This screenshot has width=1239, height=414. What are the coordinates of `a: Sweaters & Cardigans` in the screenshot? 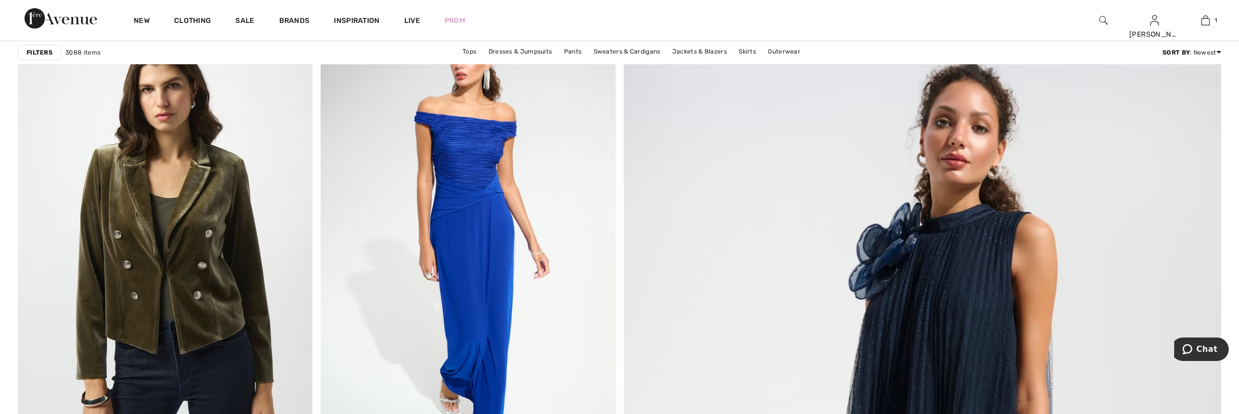 It's located at (627, 52).